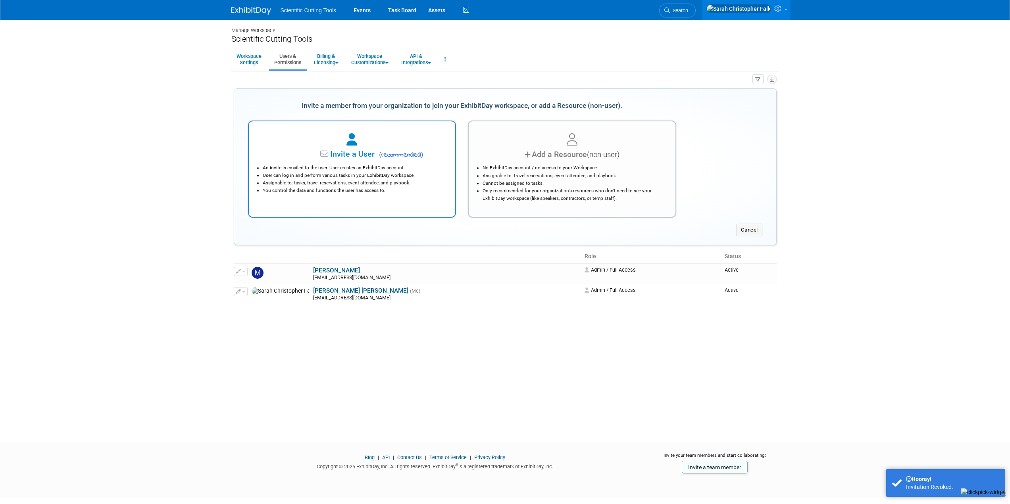 This screenshot has height=504, width=1010. What do you see at coordinates (288, 59) in the screenshot?
I see `a: Users &Permissions` at bounding box center [288, 59].